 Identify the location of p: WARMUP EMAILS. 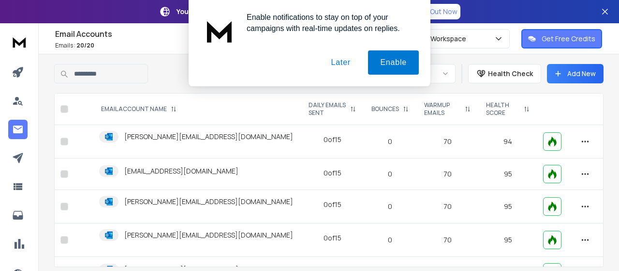
(443, 109).